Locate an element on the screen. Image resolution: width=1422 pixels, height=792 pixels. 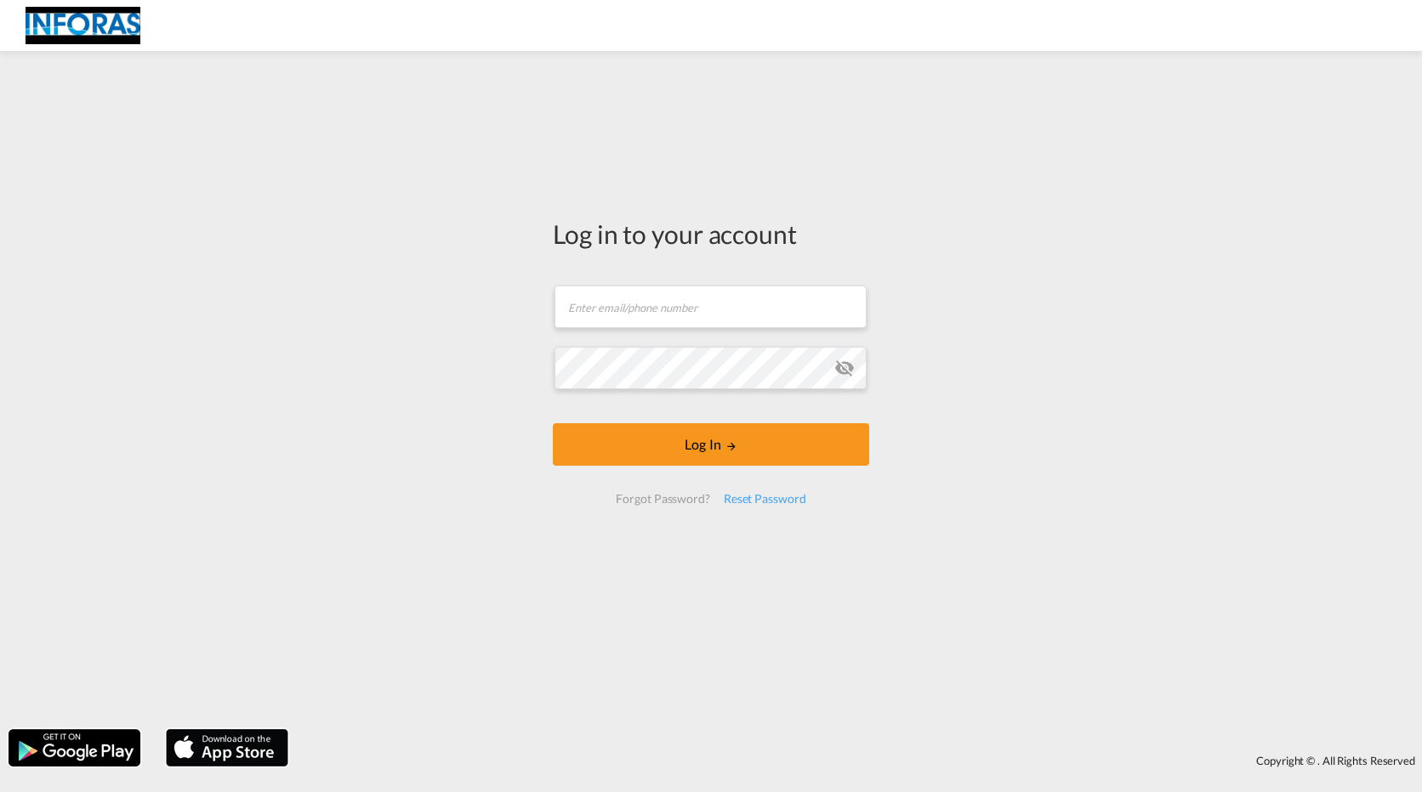
img: google.png is located at coordinates (74, 748).